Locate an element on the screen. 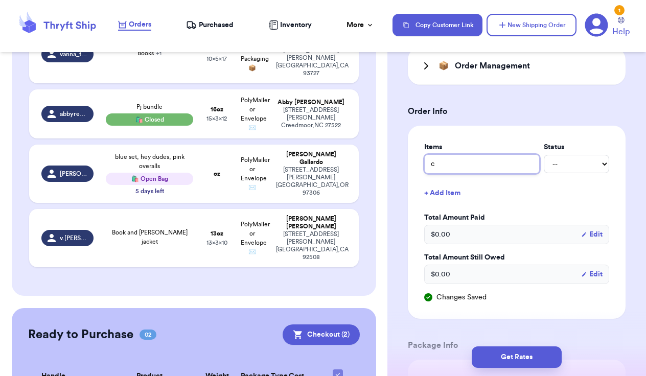  strong: oz is located at coordinates (217, 174).